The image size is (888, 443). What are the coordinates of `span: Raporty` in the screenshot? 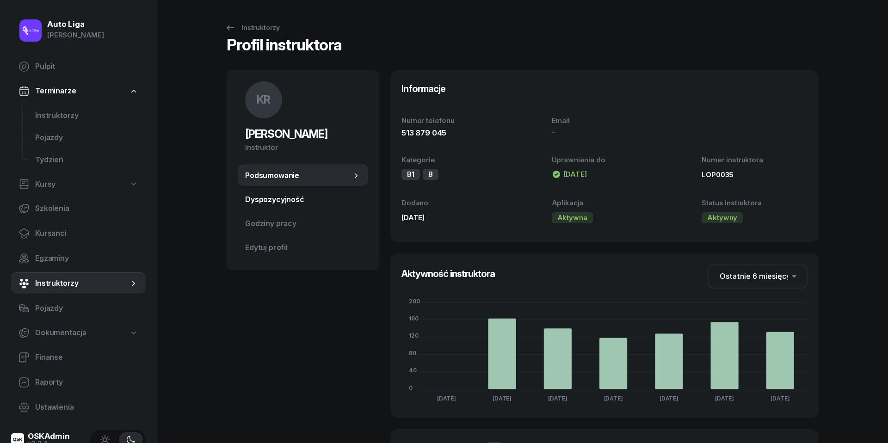 It's located at (86, 382).